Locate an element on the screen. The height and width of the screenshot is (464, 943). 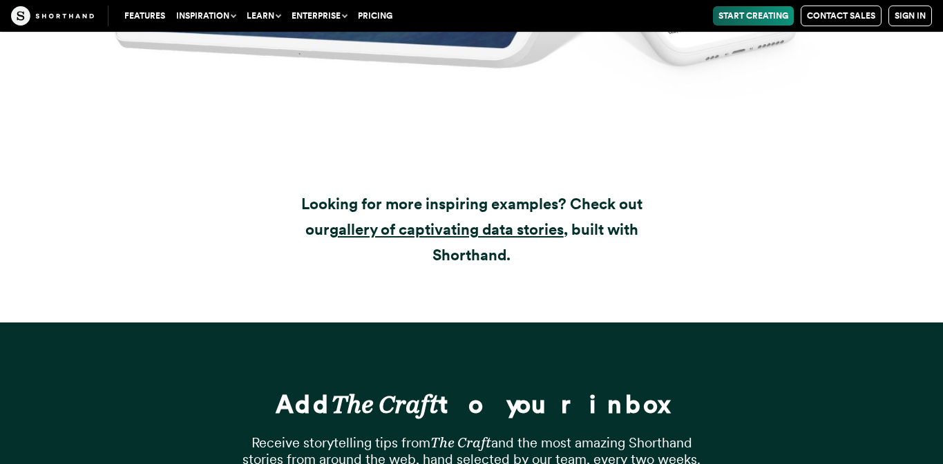
button: Enterprise is located at coordinates (319, 16).